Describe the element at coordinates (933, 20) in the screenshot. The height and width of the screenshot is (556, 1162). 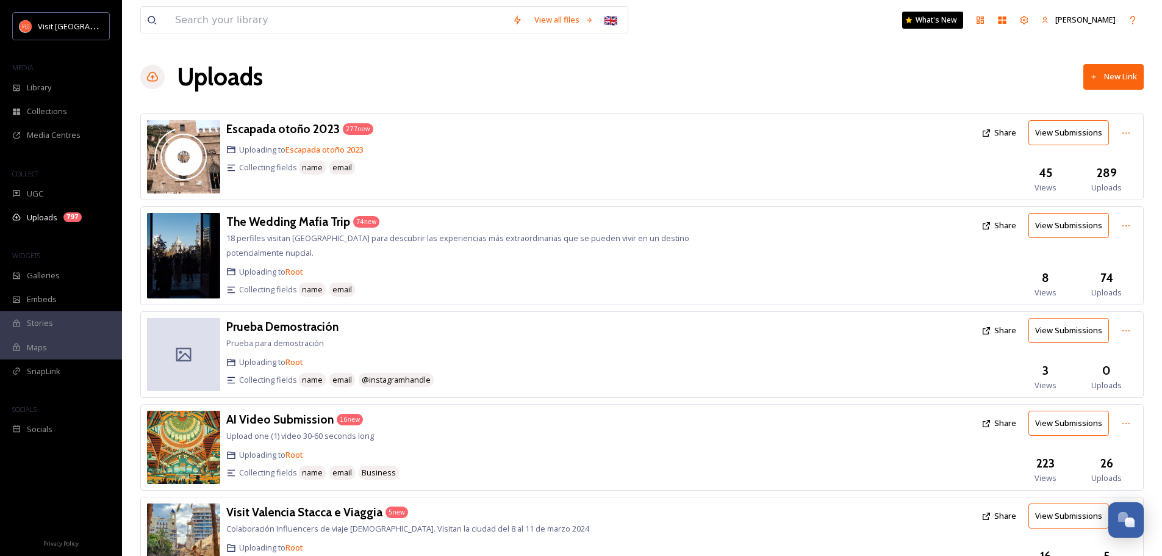
I see `a: What's New` at that location.